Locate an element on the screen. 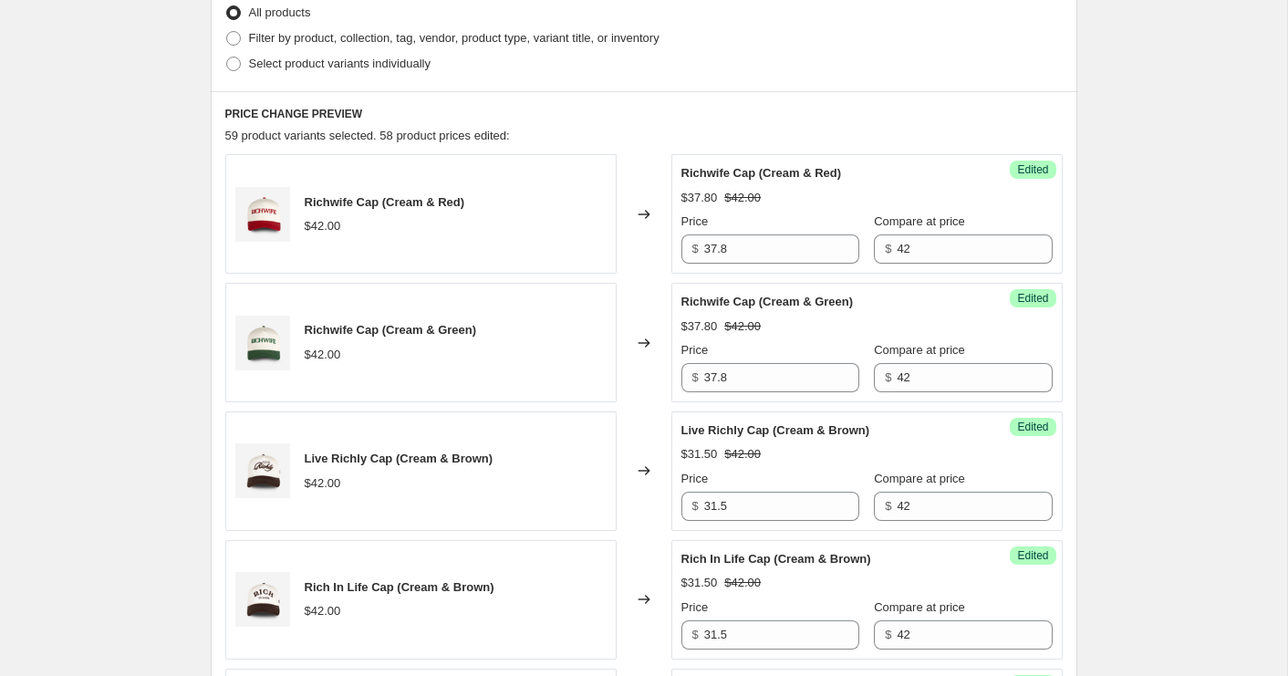 The image size is (1288, 676). span: Select product variants individually is located at coordinates (339, 63).